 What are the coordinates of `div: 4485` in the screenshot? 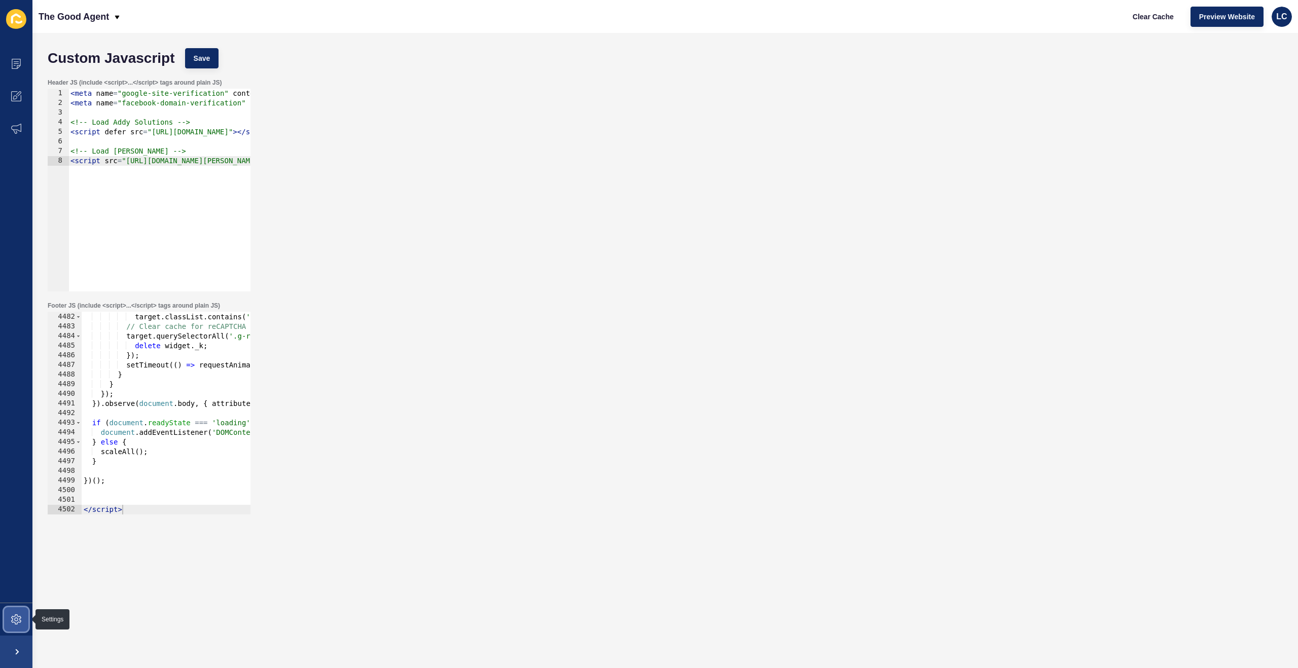 It's located at (64, 346).